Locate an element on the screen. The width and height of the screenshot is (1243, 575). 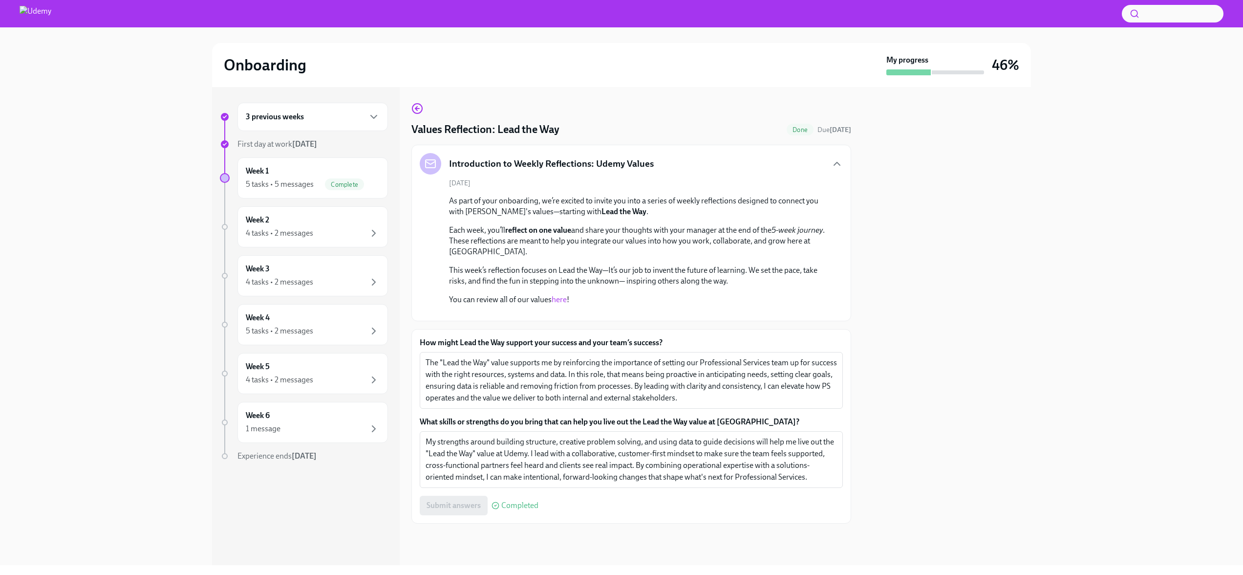
a: here is located at coordinates (559, 299).